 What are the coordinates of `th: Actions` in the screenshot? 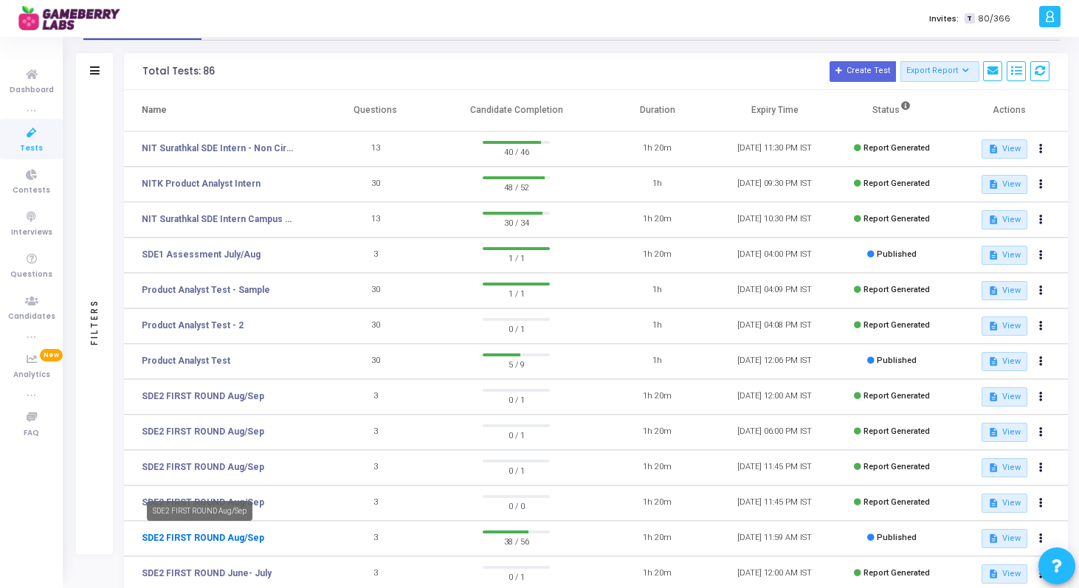 It's located at (1009, 111).